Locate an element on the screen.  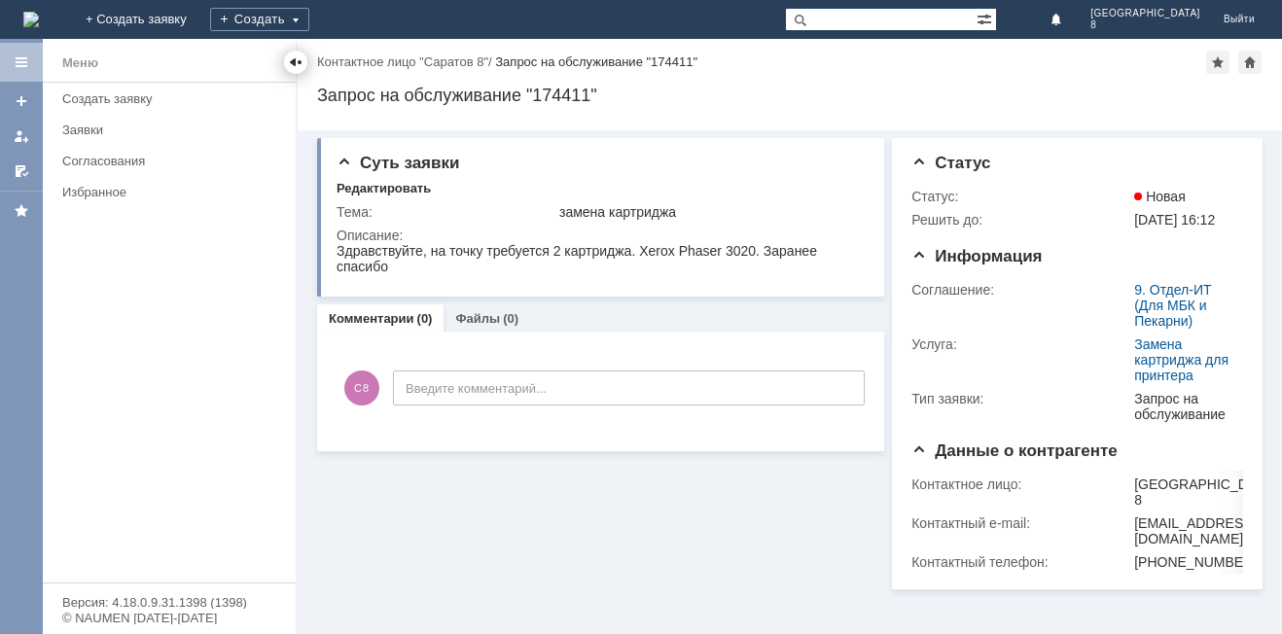
div: Сделать домашней страницей is located at coordinates (1250, 62).